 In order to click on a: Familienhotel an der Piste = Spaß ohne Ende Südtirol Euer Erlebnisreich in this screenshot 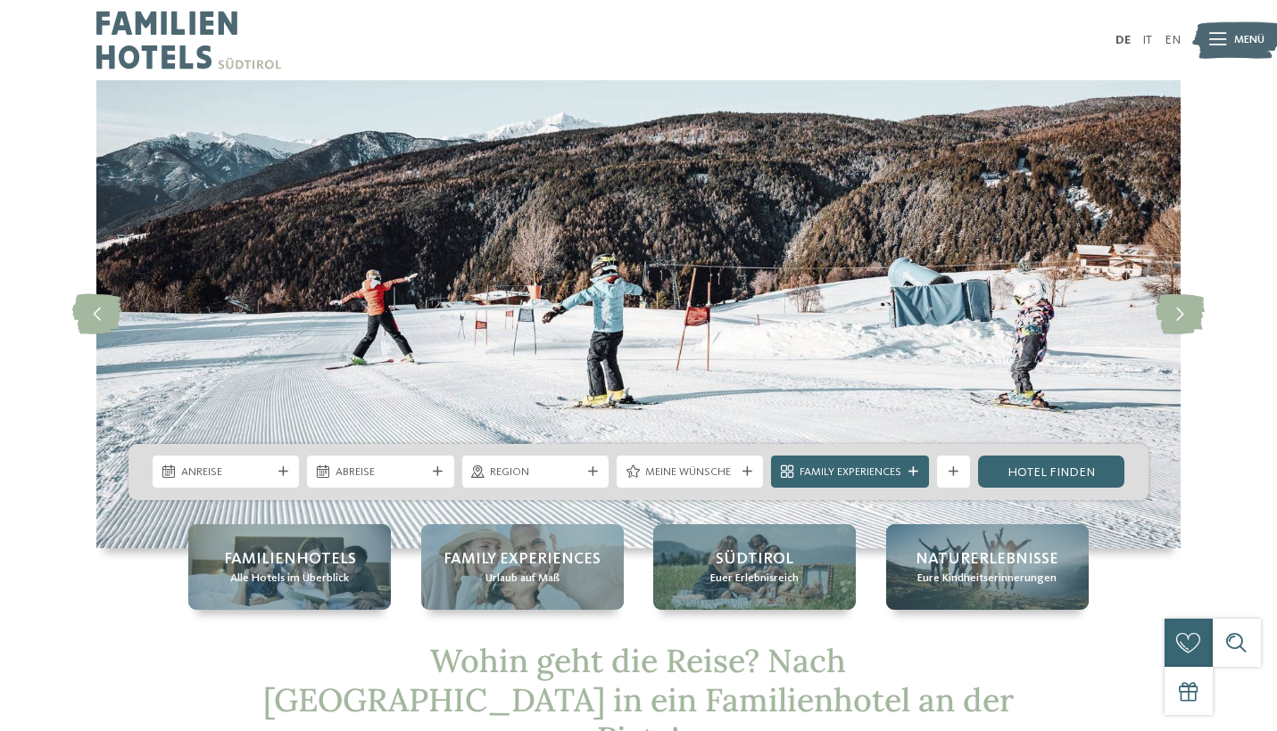, I will do `click(754, 567)`.